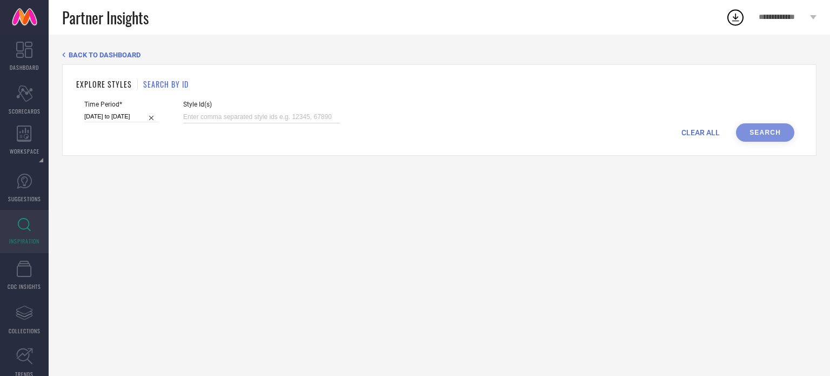  Describe the element at coordinates (104, 84) in the screenshot. I see `h1: EXPLORE STYLES` at that location.